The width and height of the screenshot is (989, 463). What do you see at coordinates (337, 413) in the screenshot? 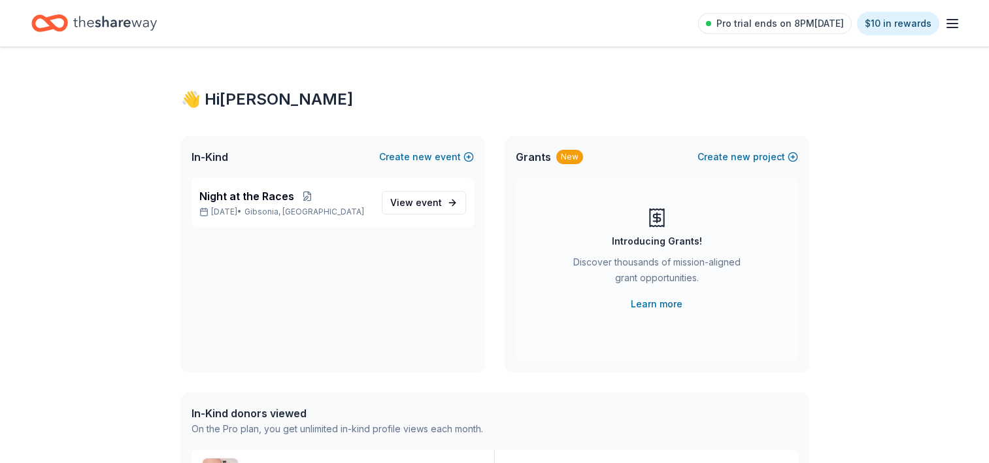
I see `div: In-Kind donors viewed` at bounding box center [337, 413].